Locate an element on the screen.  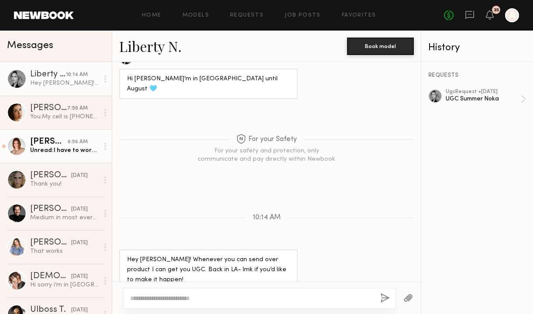
a: Favorites is located at coordinates (359, 15).